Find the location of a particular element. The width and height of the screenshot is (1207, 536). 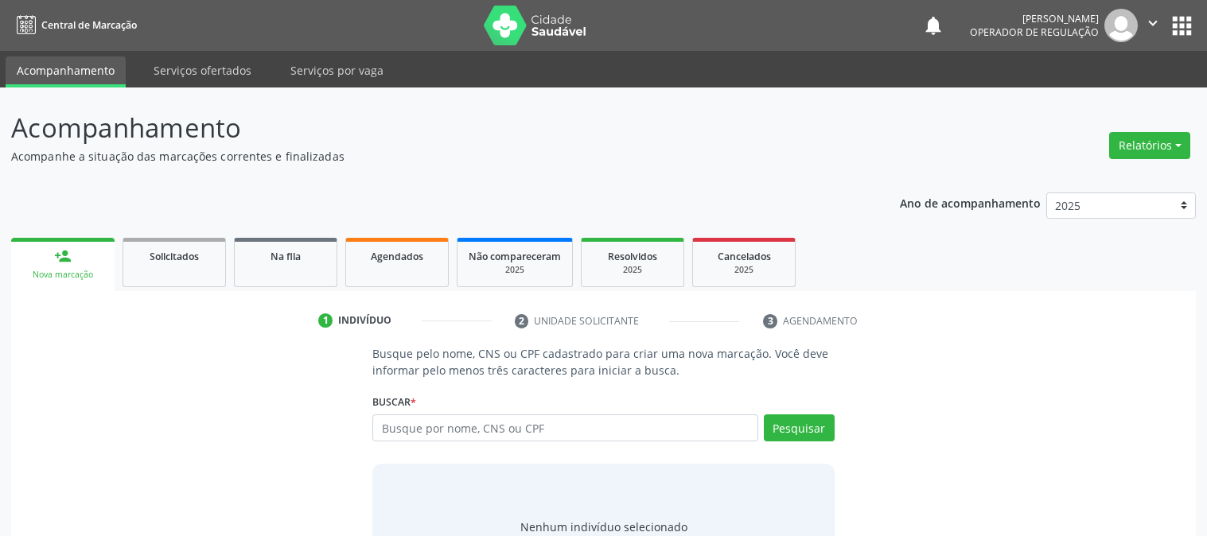

a: Serviços ofertados is located at coordinates (202, 70).